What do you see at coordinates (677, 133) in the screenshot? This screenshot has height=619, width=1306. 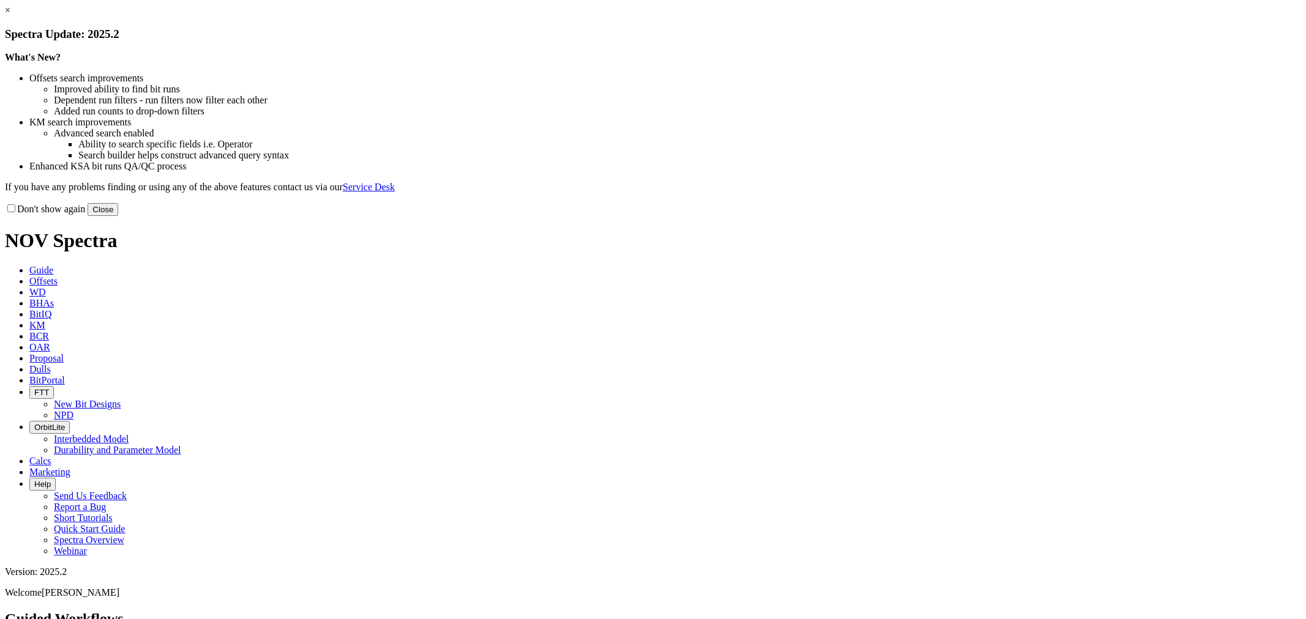 I see `li: Advanced search enabled` at bounding box center [677, 133].